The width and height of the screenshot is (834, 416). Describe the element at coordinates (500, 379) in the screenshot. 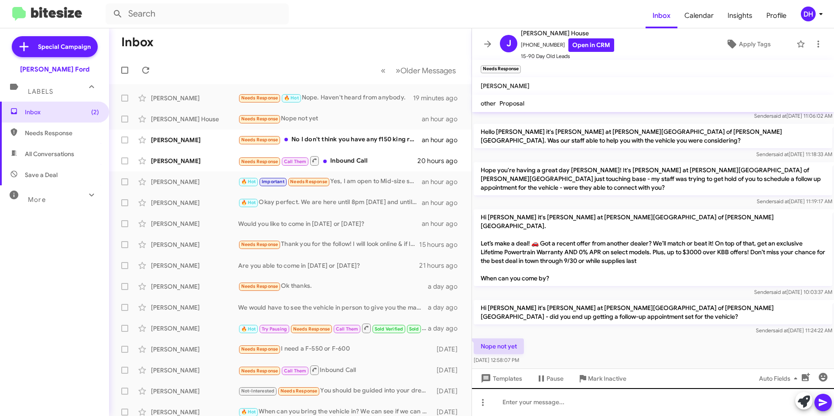

I see `span: Templates` at that location.